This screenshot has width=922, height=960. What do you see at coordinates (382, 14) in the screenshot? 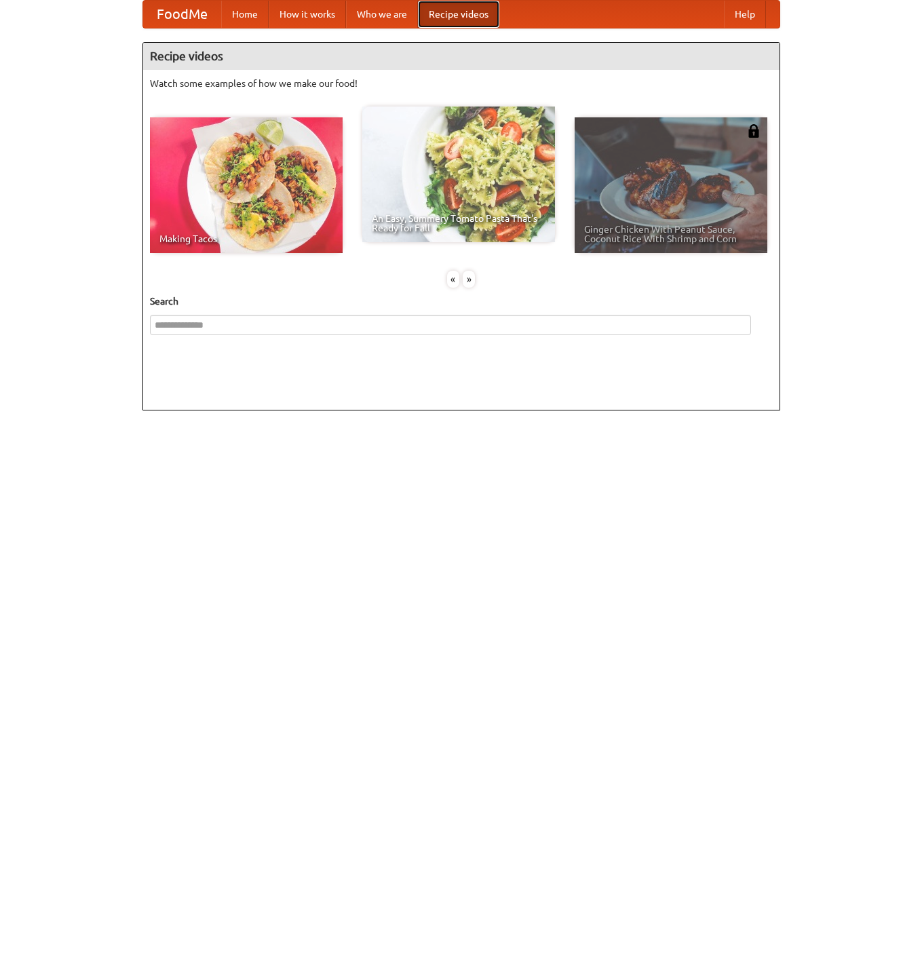
I see `a: Who we are` at bounding box center [382, 14].